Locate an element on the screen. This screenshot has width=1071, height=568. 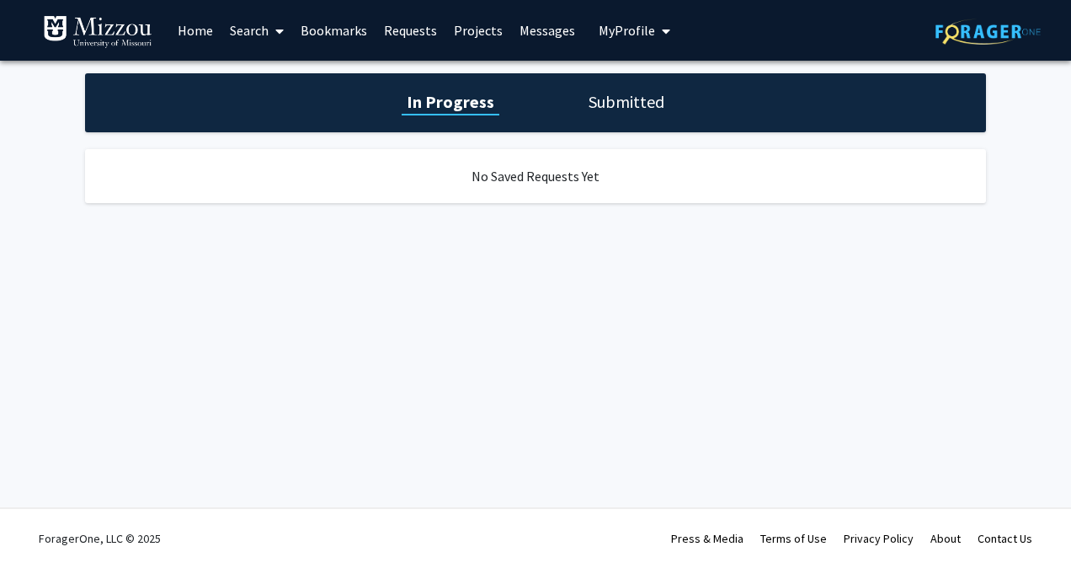
a: Privacy Policy is located at coordinates (878, 538).